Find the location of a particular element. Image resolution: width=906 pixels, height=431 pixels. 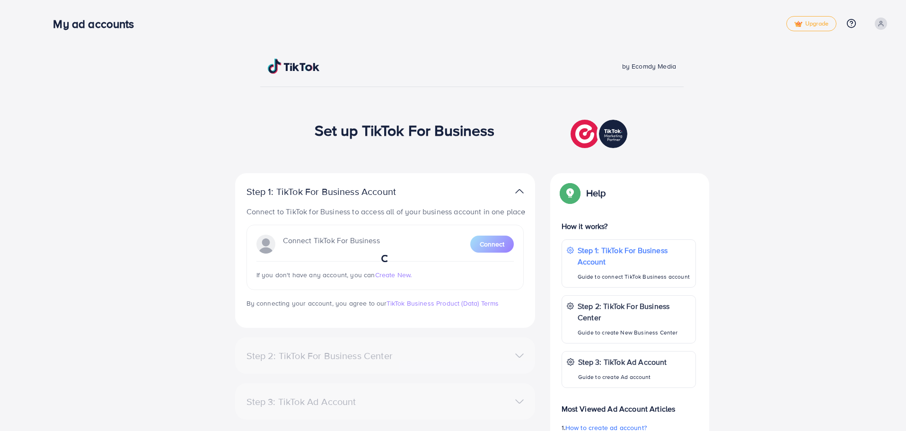

p: Most Viewed Ad Account Articles is located at coordinates (629, 405).